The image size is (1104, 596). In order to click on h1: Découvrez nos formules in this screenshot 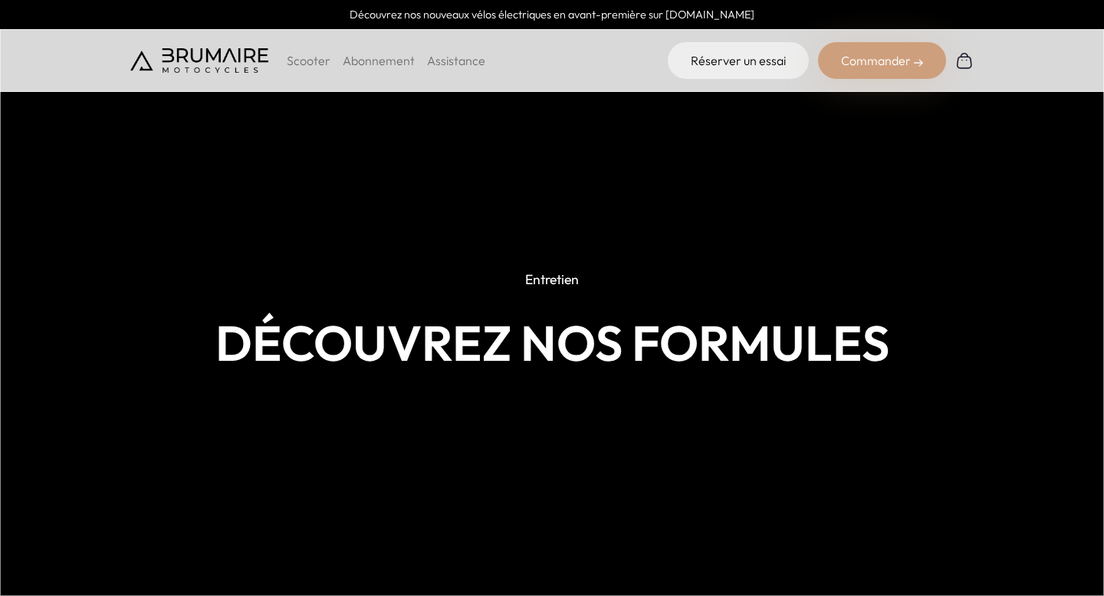, I will do `click(552, 343)`.